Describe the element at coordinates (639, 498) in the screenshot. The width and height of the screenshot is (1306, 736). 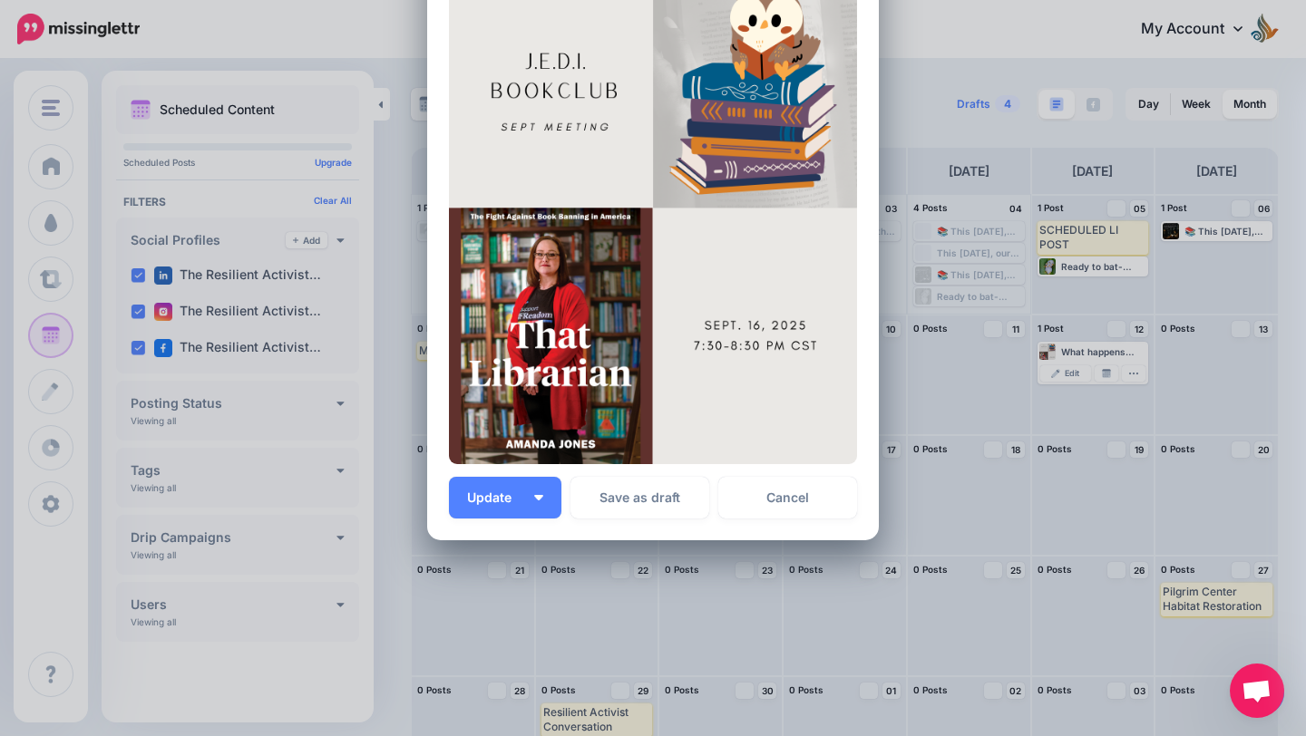
I see `button: Save as draft` at that location.